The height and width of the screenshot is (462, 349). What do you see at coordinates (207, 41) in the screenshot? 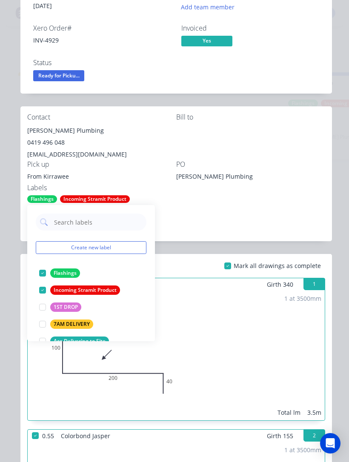
I see `span: Yes` at bounding box center [207, 41].